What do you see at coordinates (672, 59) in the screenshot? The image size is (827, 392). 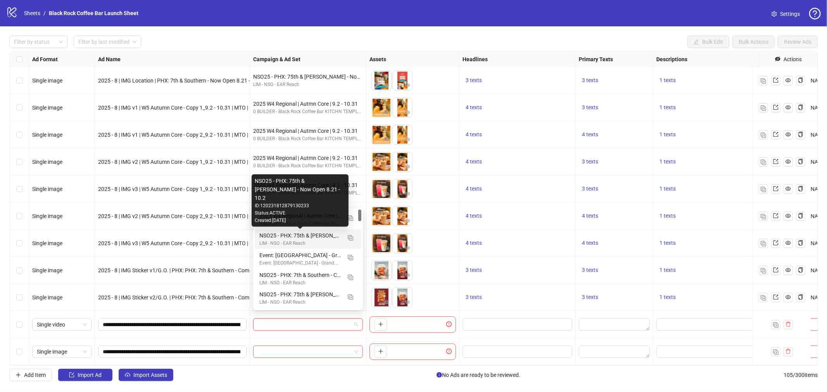 I see `strong: Descriptions` at bounding box center [672, 59].